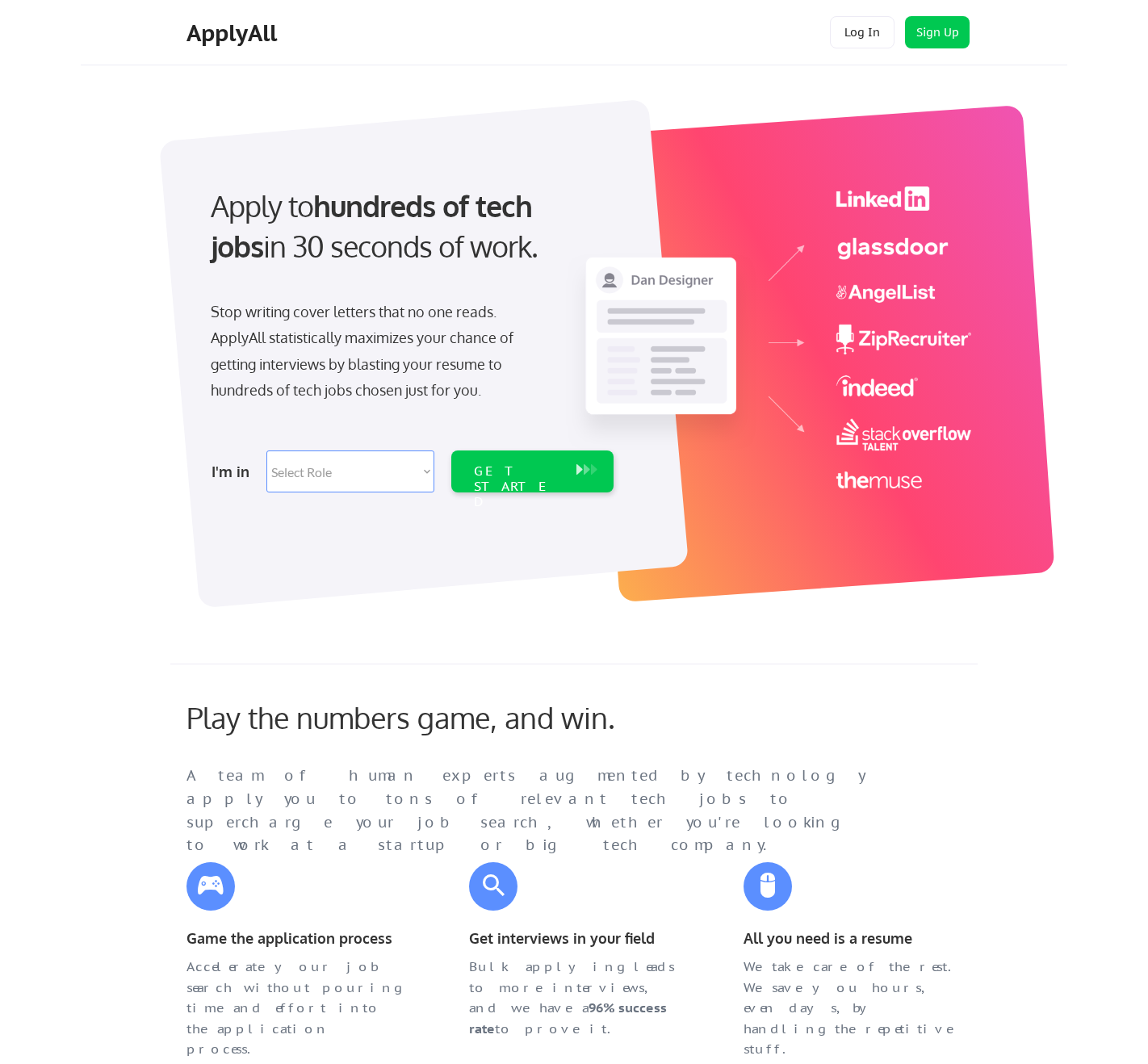 This screenshot has height=1064, width=1148. I want to click on div: I'm in, so click(234, 472).